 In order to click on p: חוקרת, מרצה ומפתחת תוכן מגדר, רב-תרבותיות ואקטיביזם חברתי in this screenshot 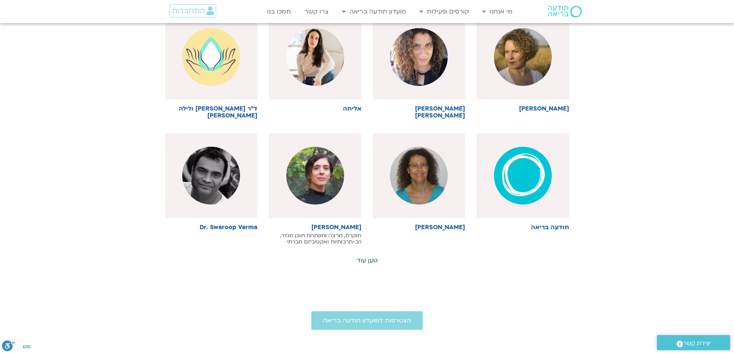, I will do `click(315, 239)`.